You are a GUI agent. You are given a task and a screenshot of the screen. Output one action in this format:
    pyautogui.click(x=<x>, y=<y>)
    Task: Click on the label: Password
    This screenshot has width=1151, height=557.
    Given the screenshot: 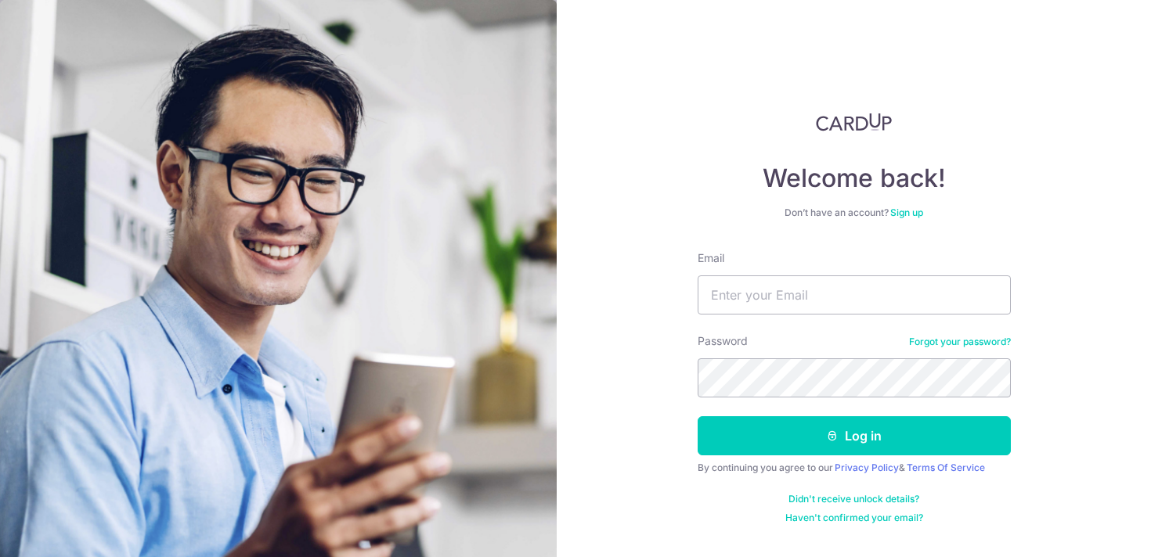 What is the action you would take?
    pyautogui.click(x=723, y=341)
    